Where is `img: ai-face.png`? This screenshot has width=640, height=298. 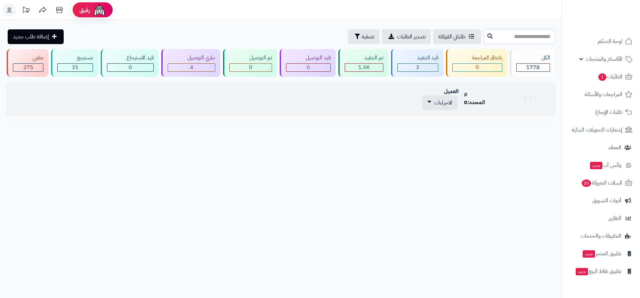
img: ai-face.png is located at coordinates (99, 10).